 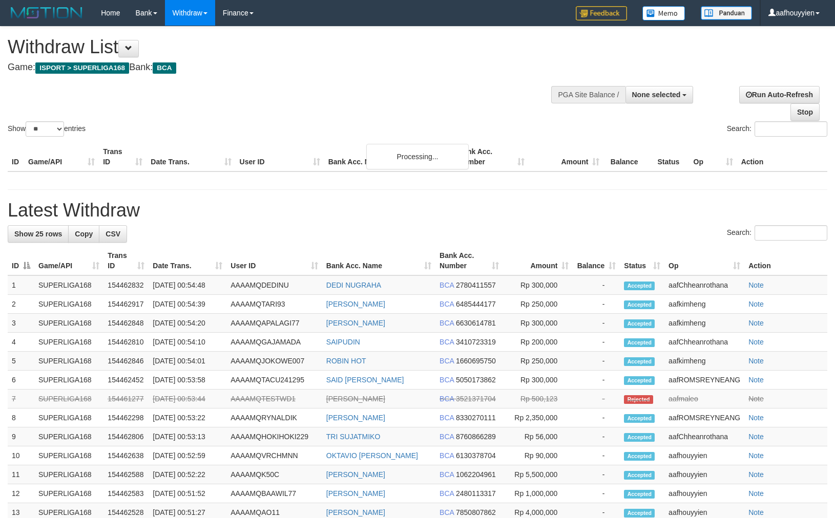 I want to click on div: Processing..., so click(x=418, y=157).